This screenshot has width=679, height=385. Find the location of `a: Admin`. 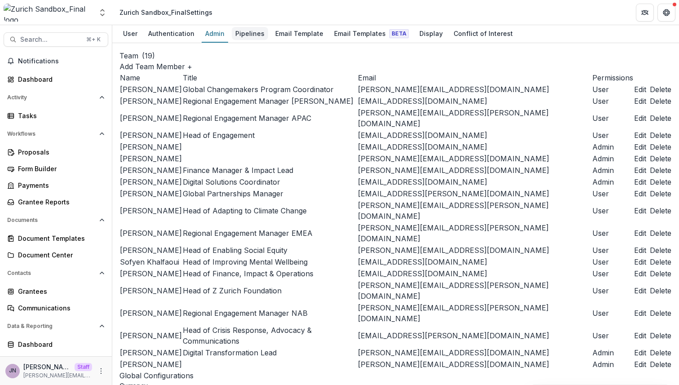

a: Admin is located at coordinates (215, 34).